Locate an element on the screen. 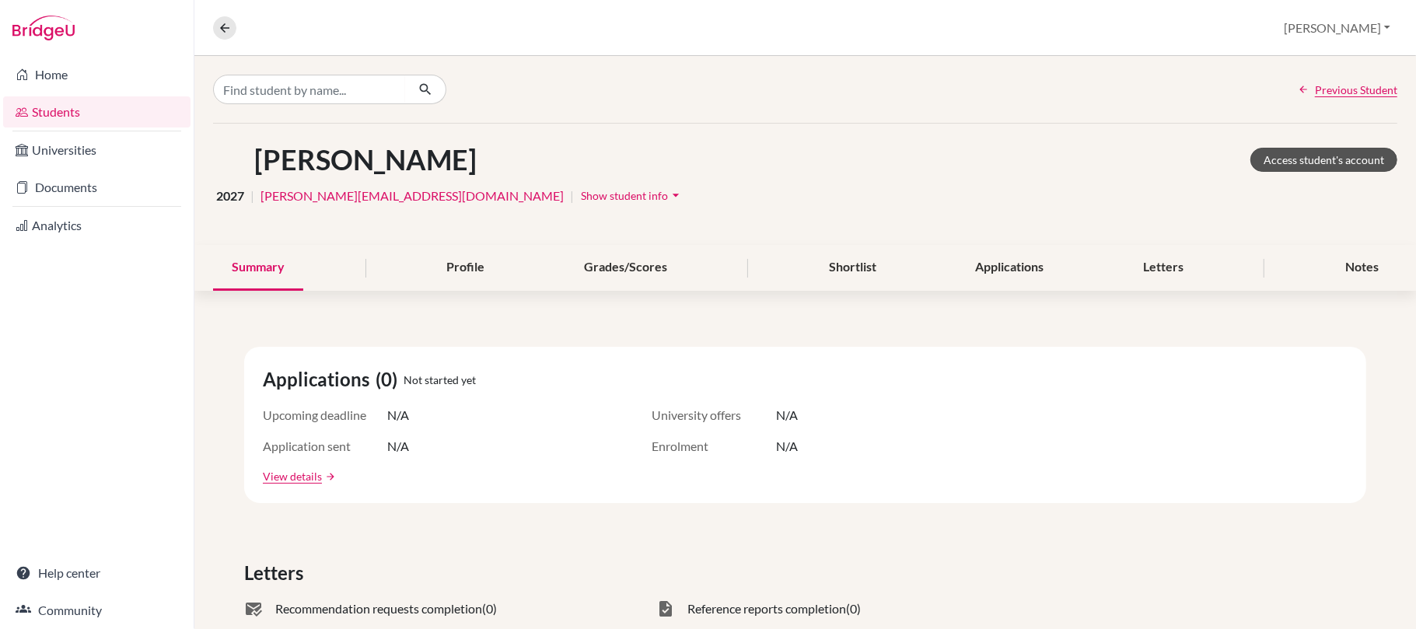 Image resolution: width=1416 pixels, height=629 pixels. span: Recommendation requests completion is located at coordinates (379, 609).